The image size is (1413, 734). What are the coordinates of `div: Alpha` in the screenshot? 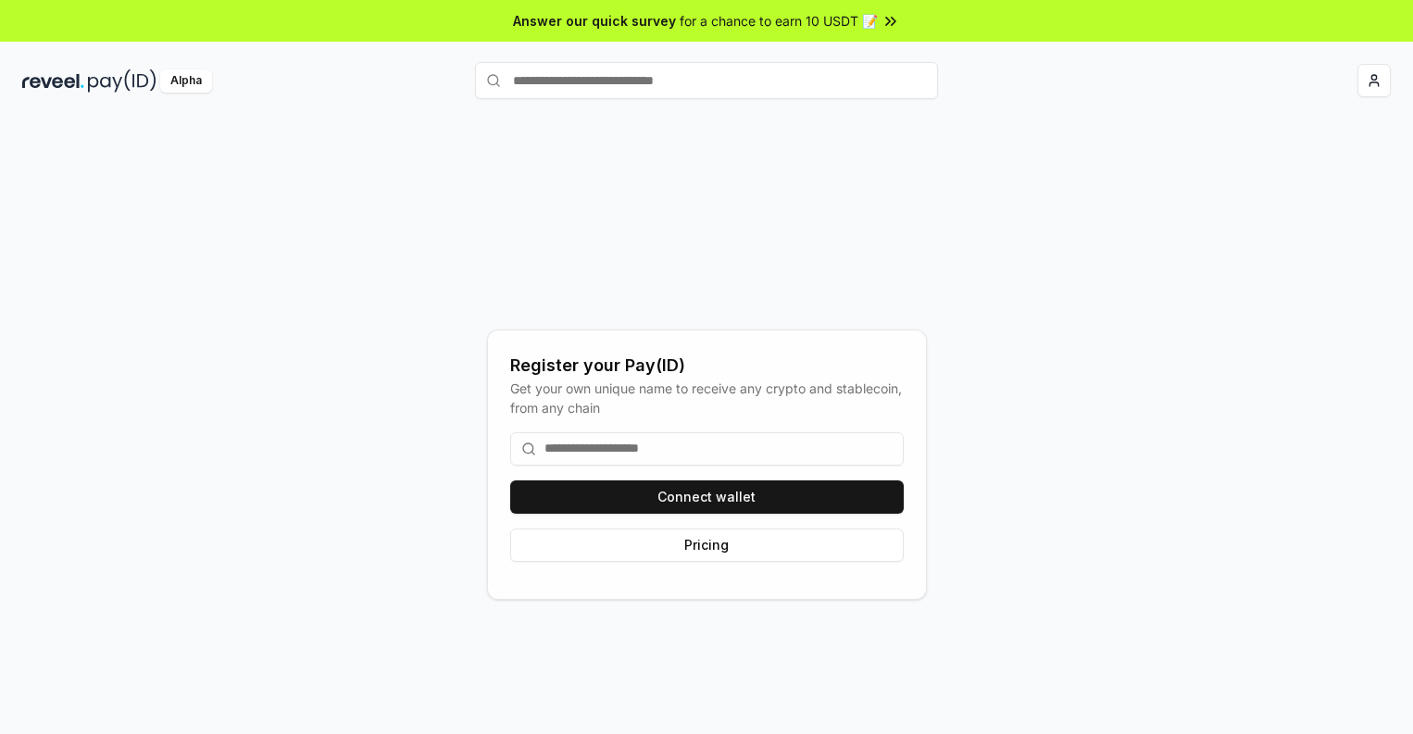 It's located at (186, 81).